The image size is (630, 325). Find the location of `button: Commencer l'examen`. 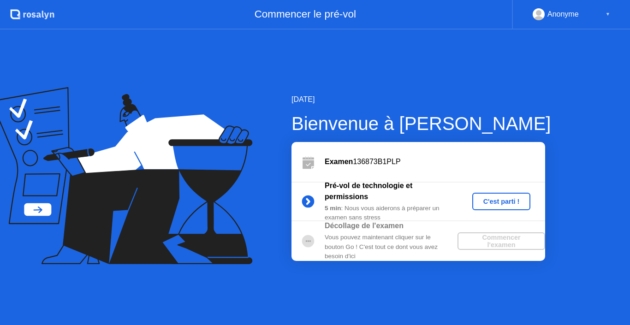

button: Commencer l'examen is located at coordinates (502, 241).